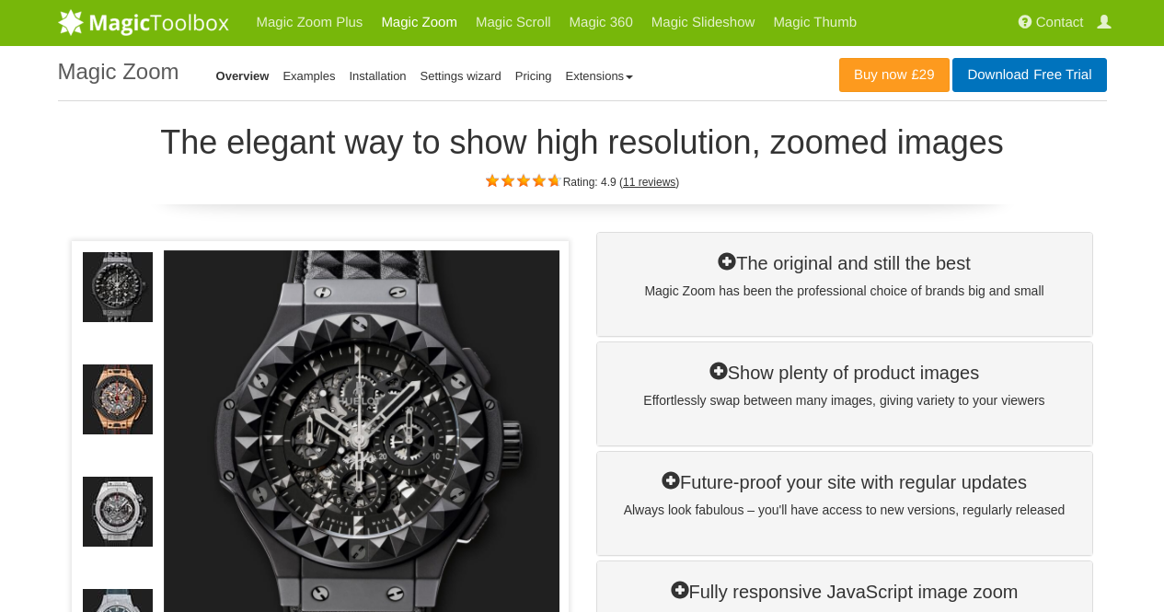 The height and width of the screenshot is (612, 1164). I want to click on a: Pricing, so click(534, 75).